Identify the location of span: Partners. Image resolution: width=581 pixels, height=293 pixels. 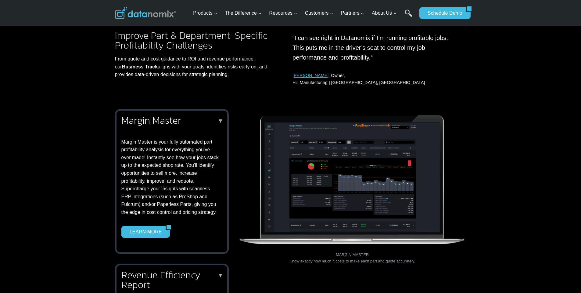
(353, 13).